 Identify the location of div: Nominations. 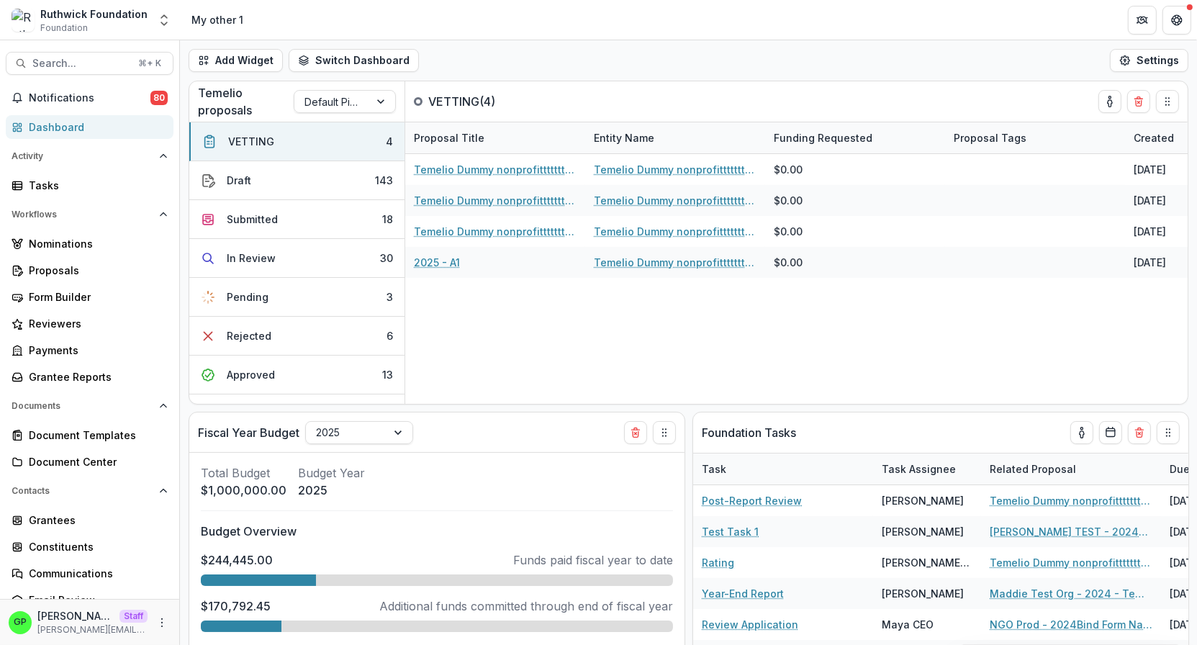
(95, 243).